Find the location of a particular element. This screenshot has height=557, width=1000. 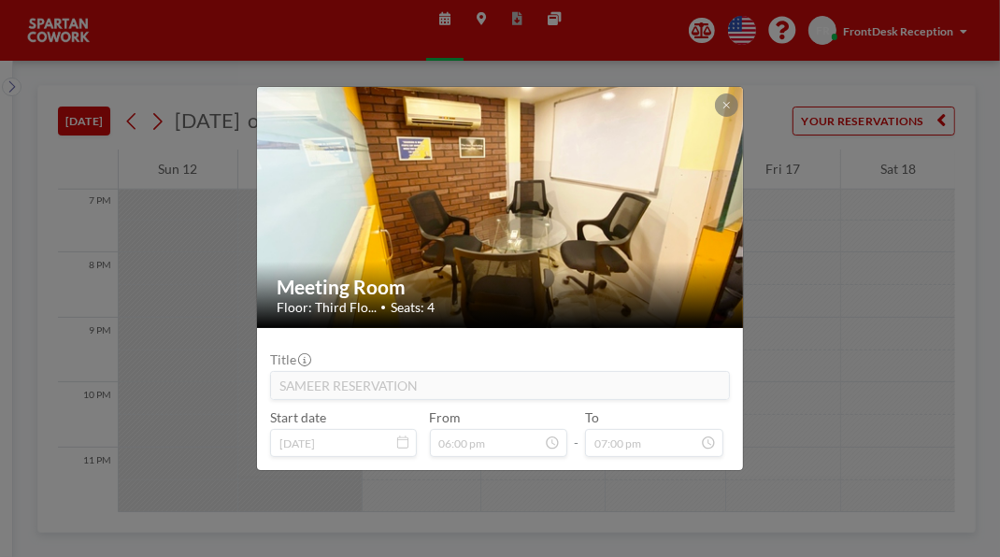

span: Floor: Third Flo... is located at coordinates (326, 307).